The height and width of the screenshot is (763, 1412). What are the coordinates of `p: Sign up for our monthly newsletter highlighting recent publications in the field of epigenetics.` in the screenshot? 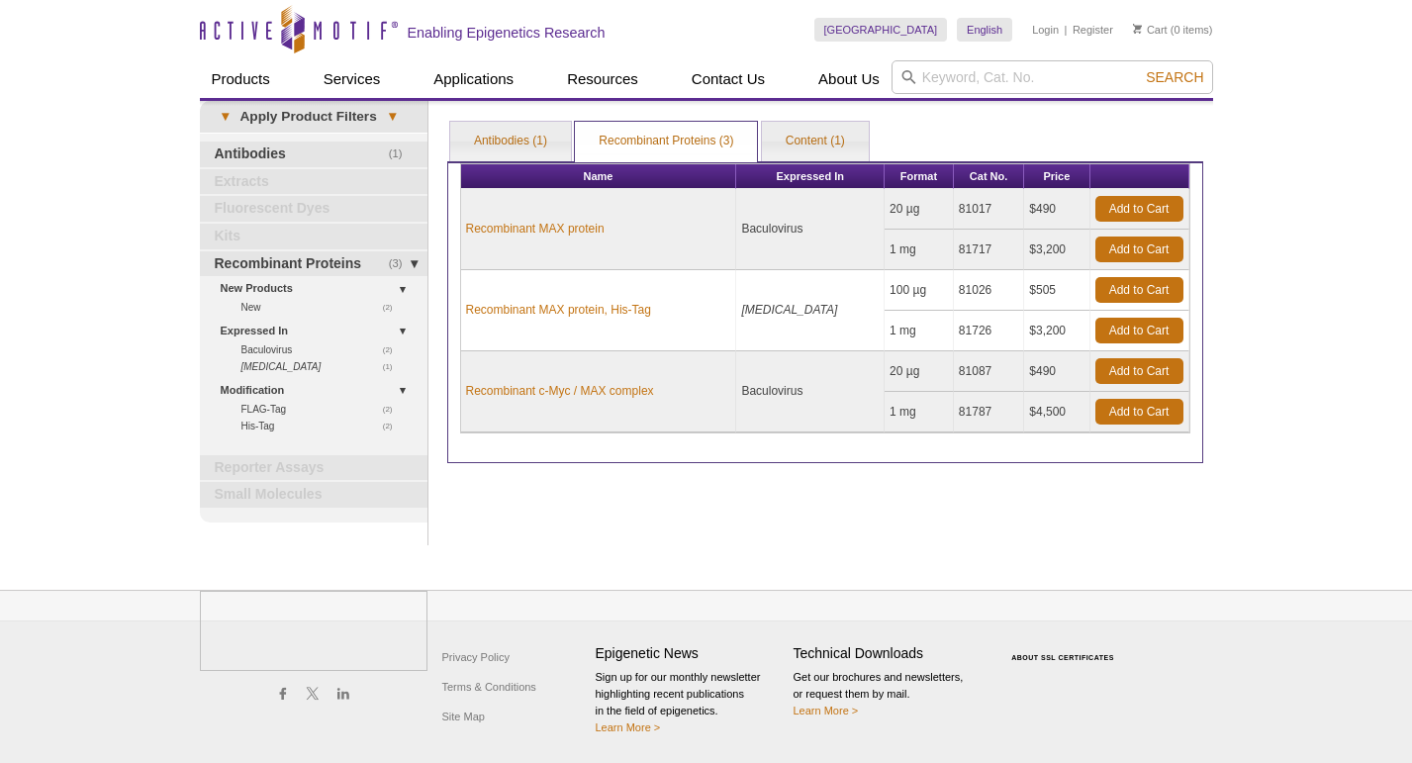 It's located at (690, 703).